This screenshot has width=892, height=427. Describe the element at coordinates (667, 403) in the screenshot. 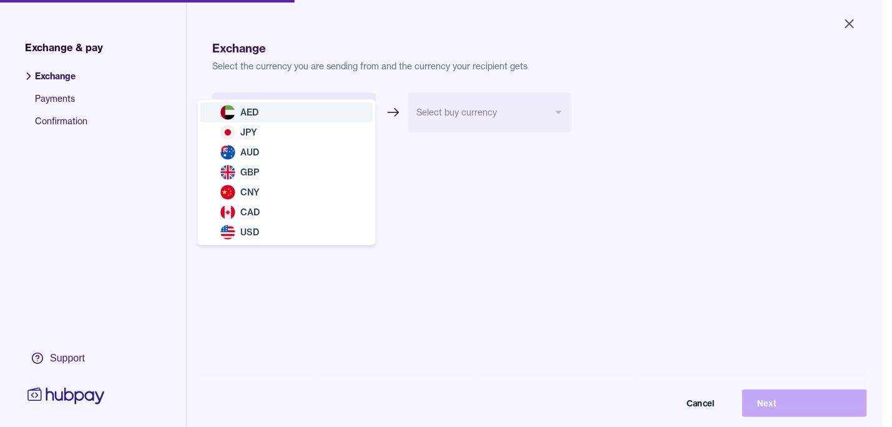

I see `button: Cancel` at that location.